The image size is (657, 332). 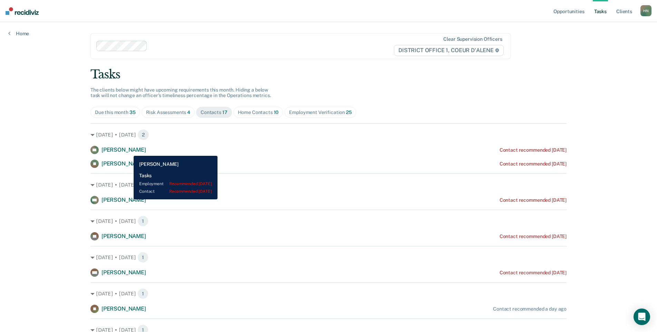 I want to click on div: Tasks, so click(x=329, y=74).